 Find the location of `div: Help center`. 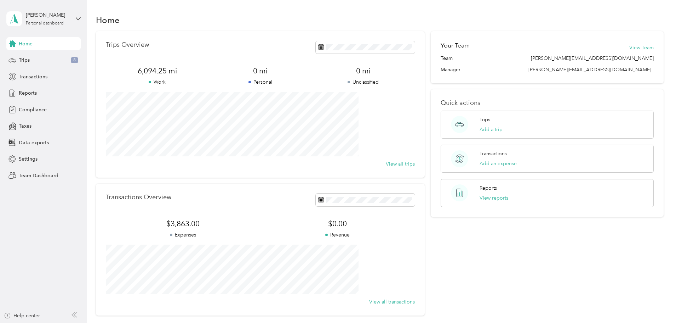

div: Help center is located at coordinates (22, 315).